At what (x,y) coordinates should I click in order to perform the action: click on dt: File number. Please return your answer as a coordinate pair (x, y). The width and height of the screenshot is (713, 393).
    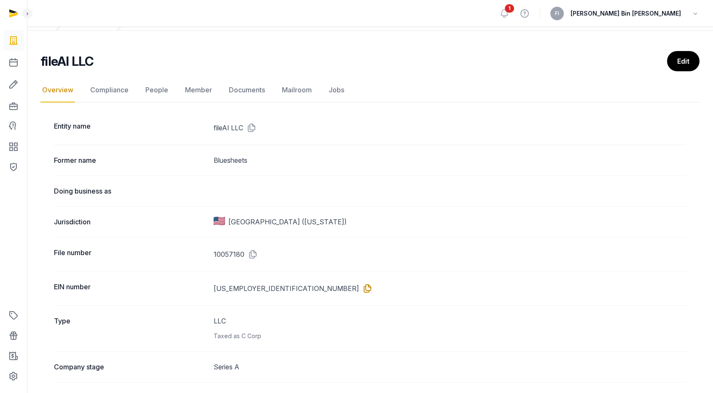
    Looking at the image, I should click on (130, 254).